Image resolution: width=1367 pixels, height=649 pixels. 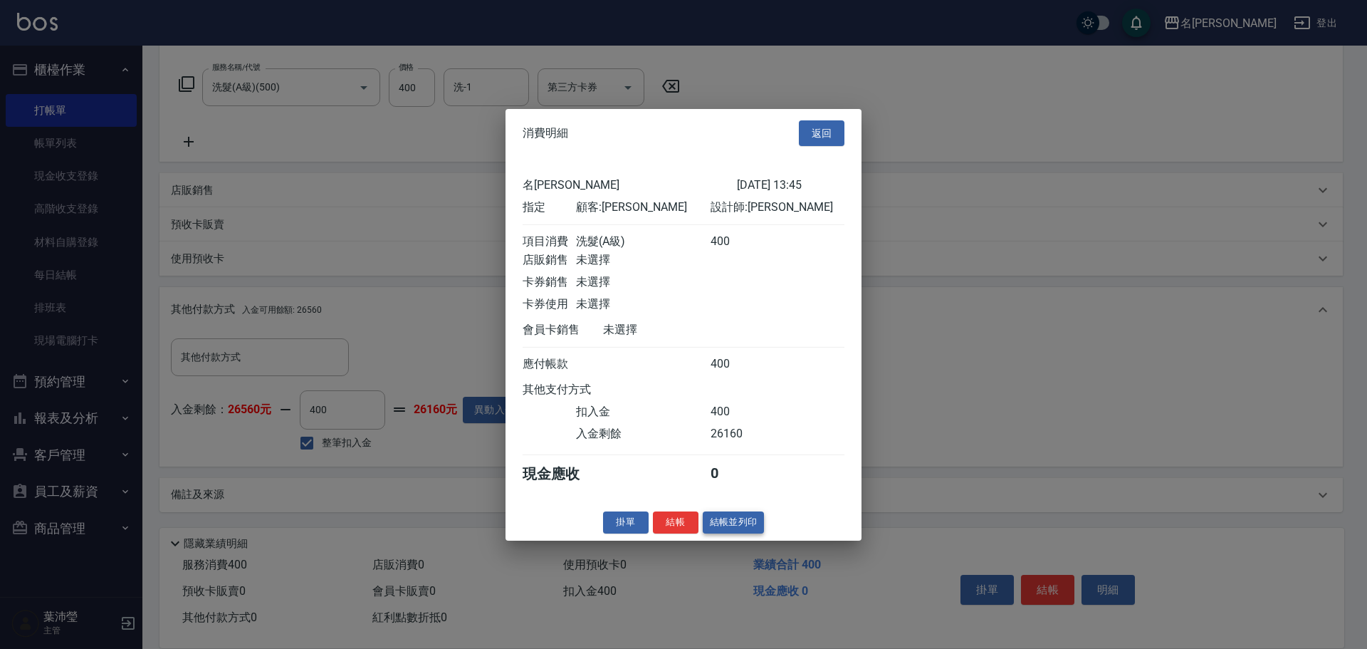 I want to click on div: 會員卡銷售, so click(x=563, y=330).